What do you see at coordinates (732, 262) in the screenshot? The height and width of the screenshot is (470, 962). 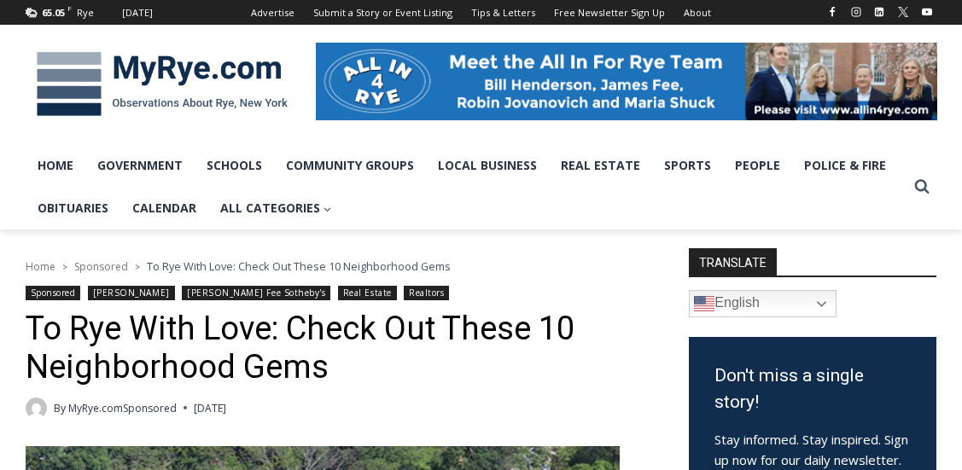 I see `strong: TRANSLATE` at bounding box center [732, 262].